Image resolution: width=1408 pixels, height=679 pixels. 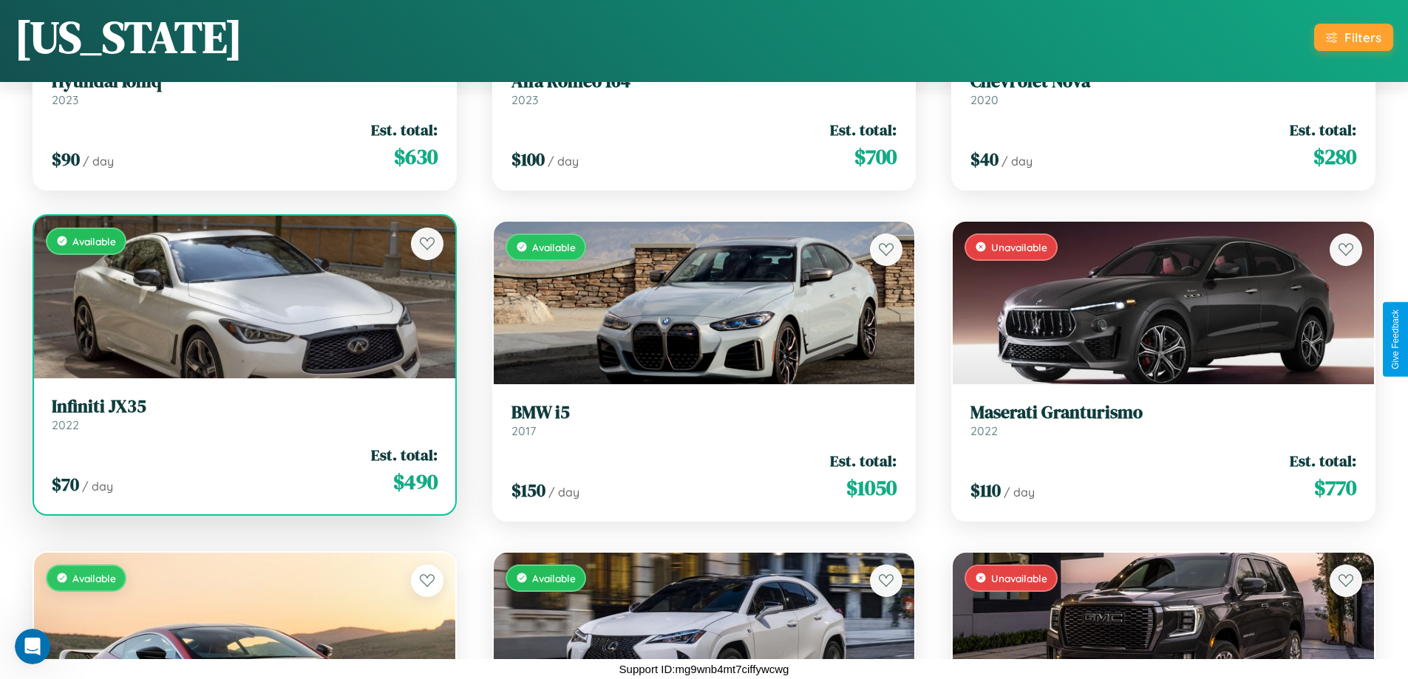 I want to click on h3: Chevrolet Nova, so click(x=1164, y=81).